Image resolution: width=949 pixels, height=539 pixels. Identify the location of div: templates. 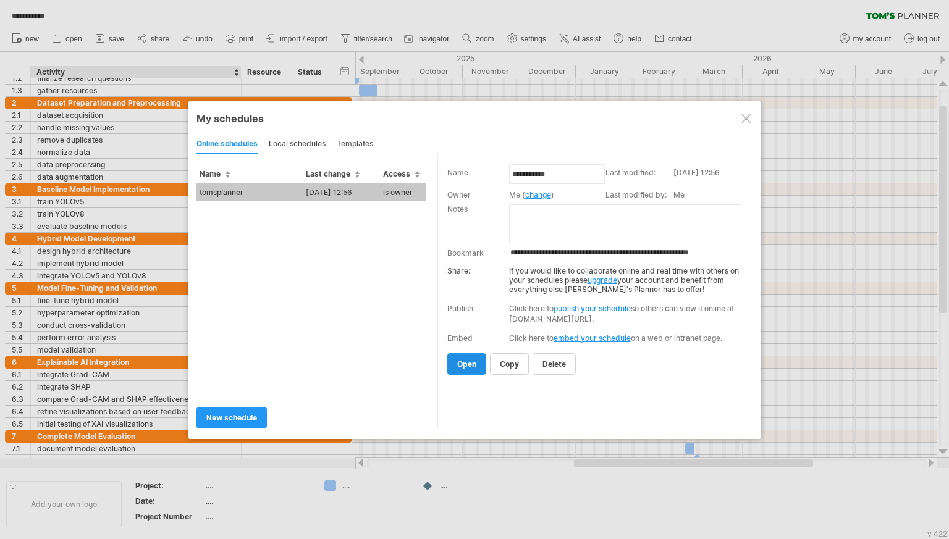
(355, 145).